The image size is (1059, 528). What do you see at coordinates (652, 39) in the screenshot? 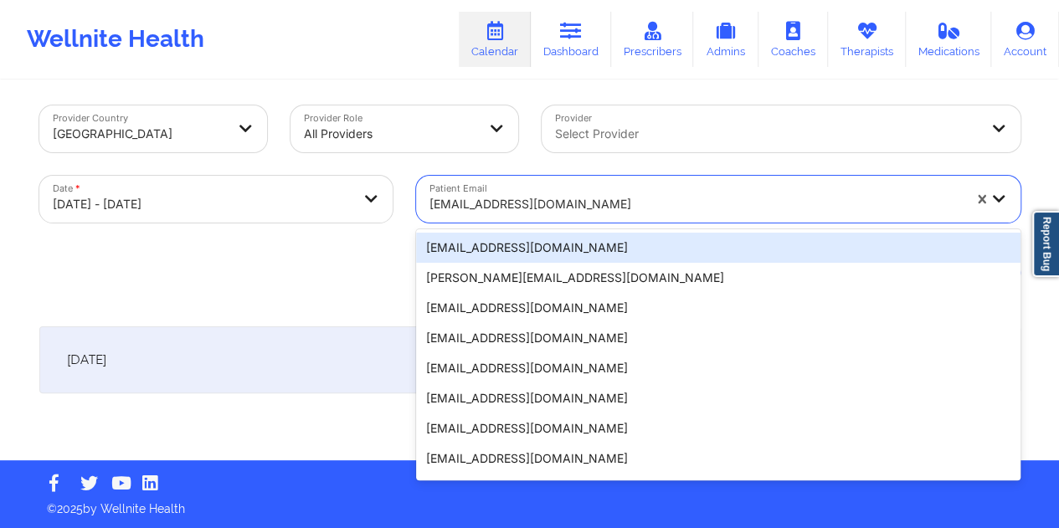
I see `a: Prescribers` at bounding box center [652, 39].